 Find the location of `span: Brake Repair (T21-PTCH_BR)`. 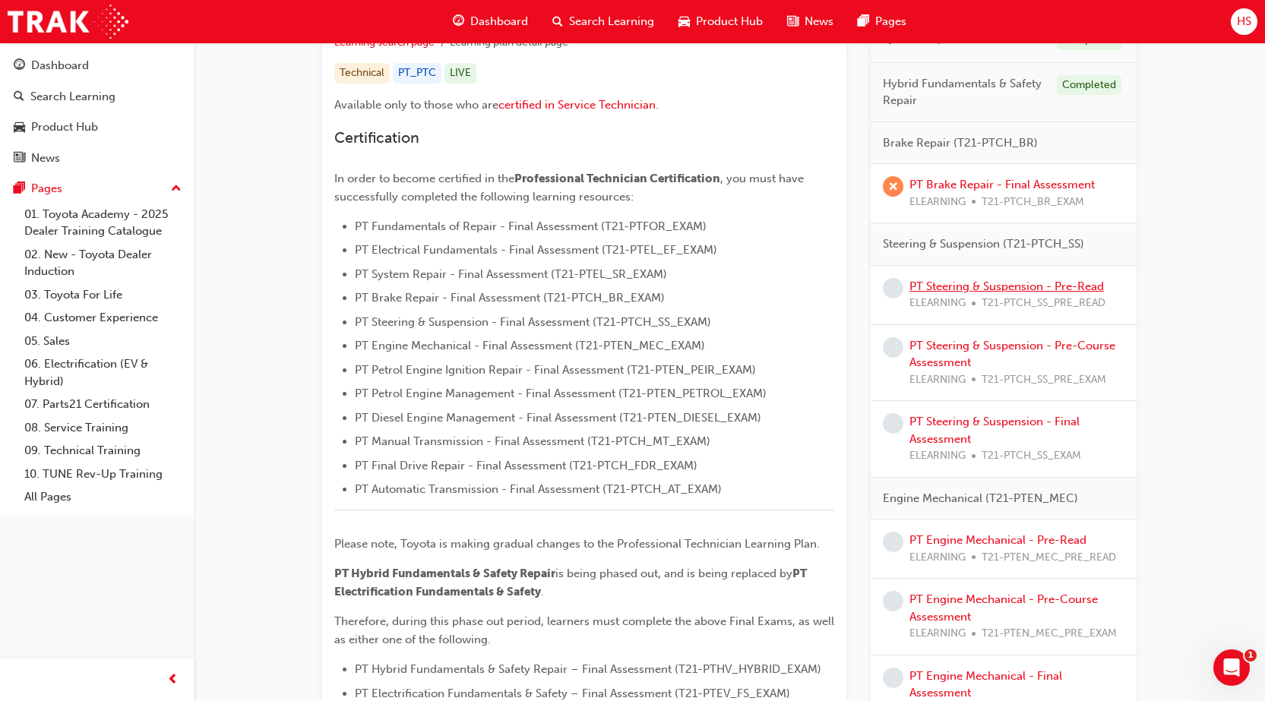

span: Brake Repair (T21-PTCH_BR) is located at coordinates (960, 143).